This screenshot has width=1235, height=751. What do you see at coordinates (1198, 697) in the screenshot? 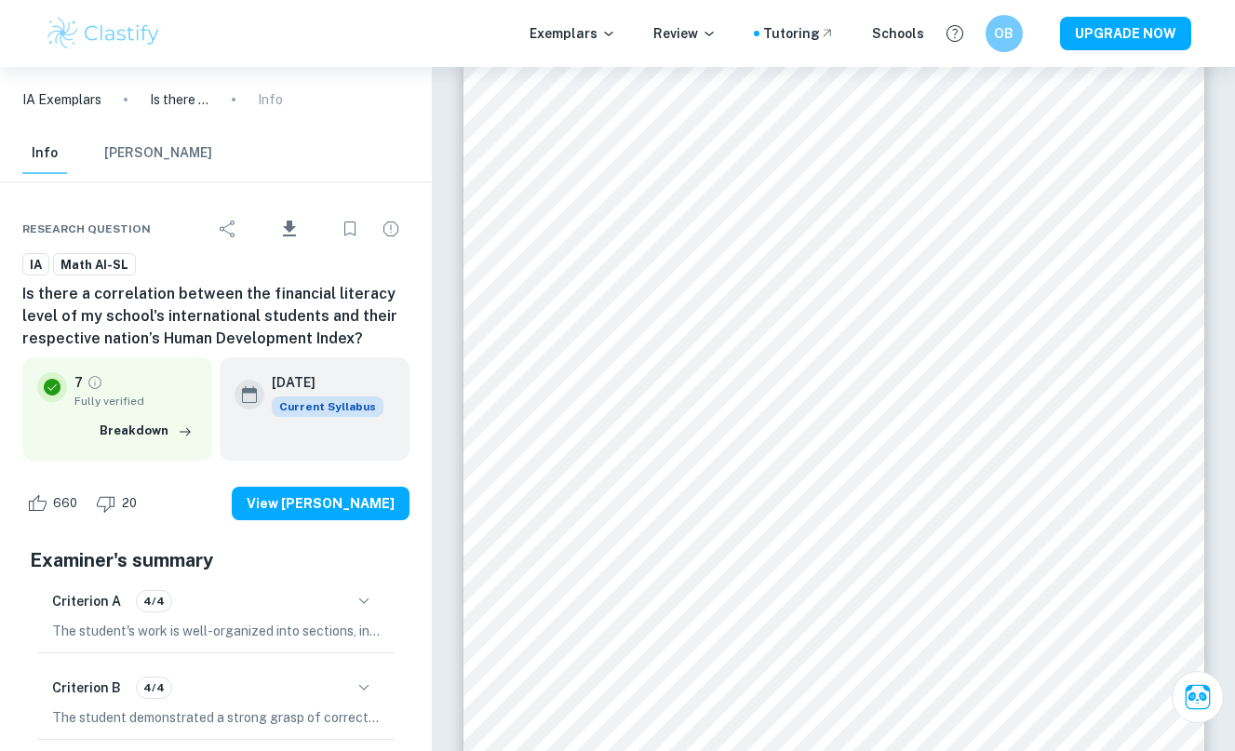
I see `button: Ask Clai` at bounding box center [1198, 697].